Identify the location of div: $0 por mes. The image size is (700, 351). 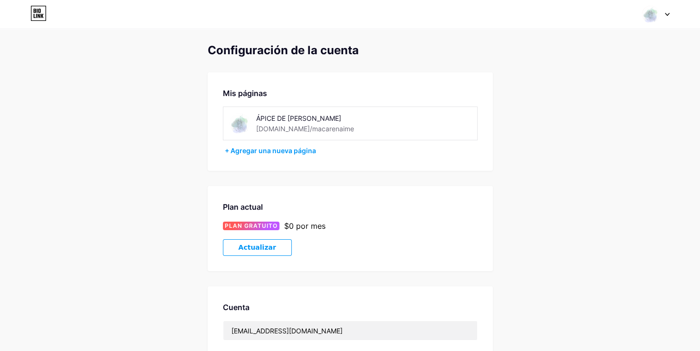
(305, 226).